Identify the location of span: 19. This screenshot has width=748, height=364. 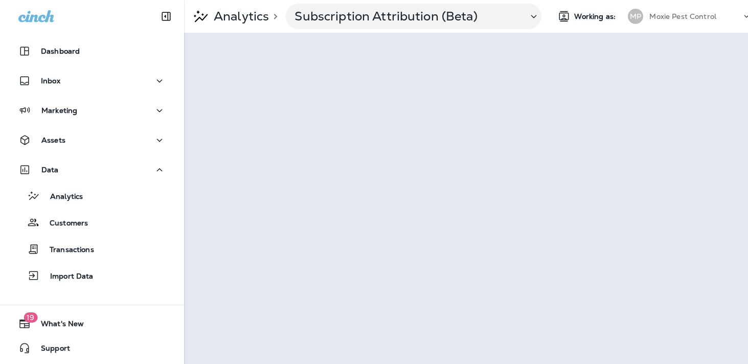
(30, 318).